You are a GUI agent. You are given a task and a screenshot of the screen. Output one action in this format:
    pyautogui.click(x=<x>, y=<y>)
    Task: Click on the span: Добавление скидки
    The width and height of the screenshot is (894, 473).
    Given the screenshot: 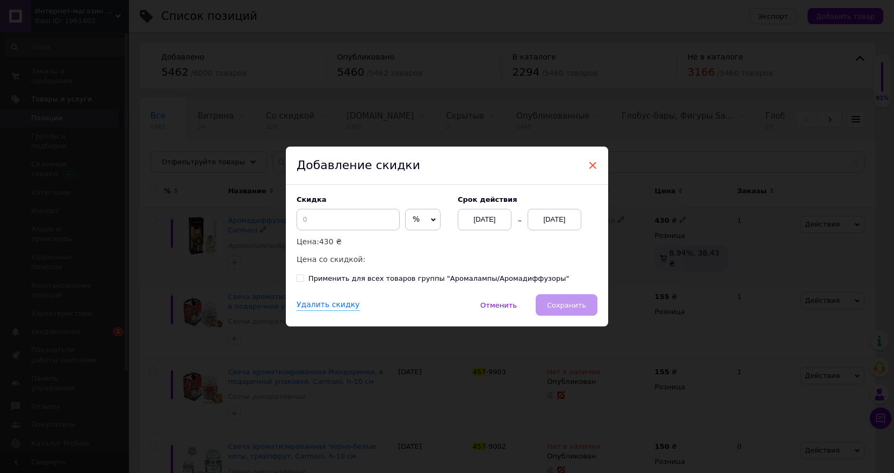 What is the action you would take?
    pyautogui.click(x=358, y=165)
    